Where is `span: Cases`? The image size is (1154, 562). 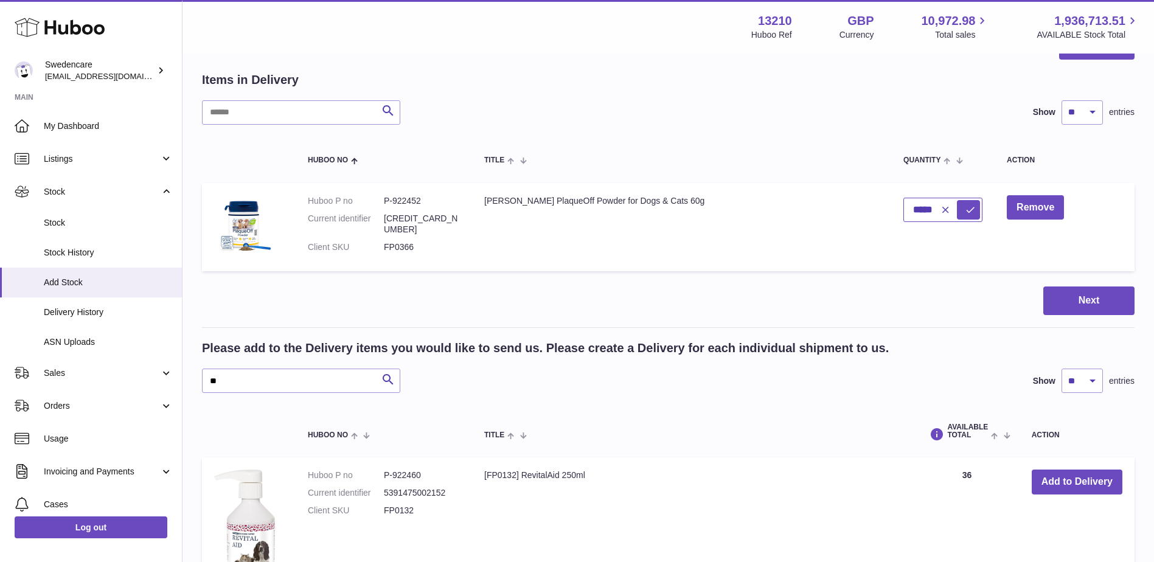 span: Cases is located at coordinates (108, 504).